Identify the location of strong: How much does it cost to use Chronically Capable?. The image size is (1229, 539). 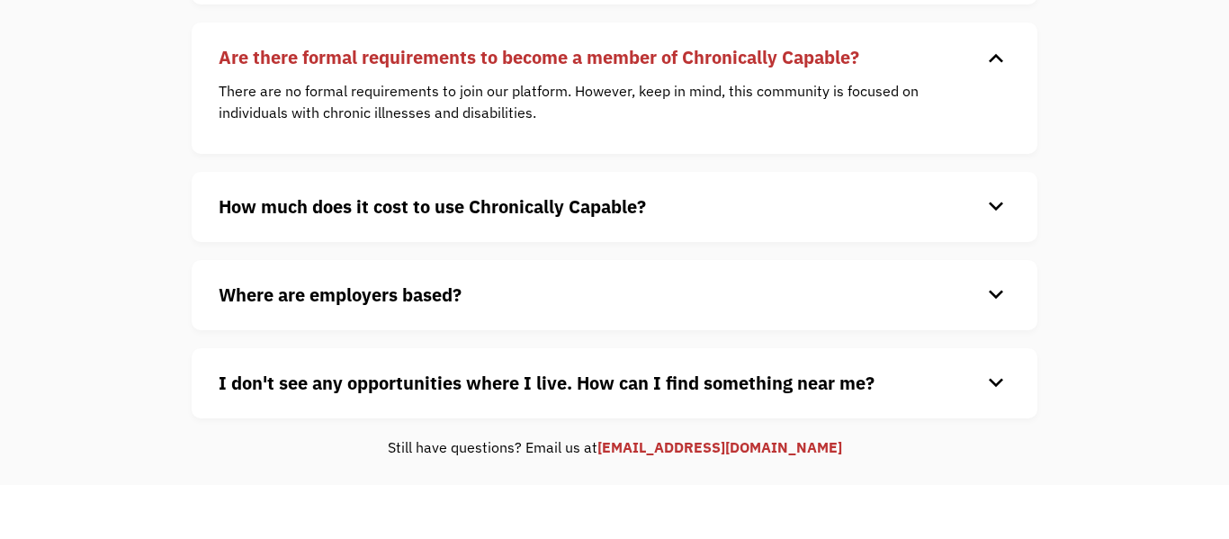
(432, 206).